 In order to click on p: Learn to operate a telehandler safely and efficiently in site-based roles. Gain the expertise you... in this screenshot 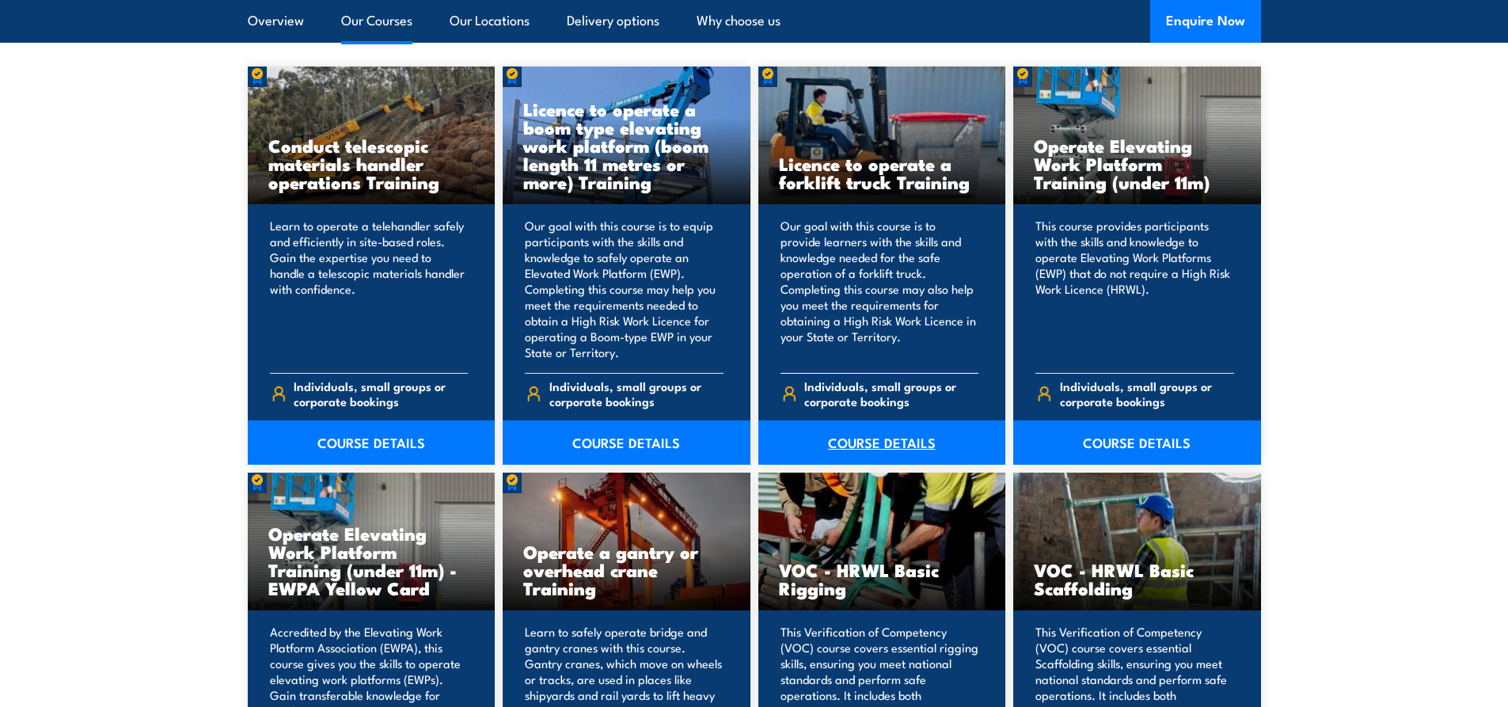, I will do `click(369, 289)`.